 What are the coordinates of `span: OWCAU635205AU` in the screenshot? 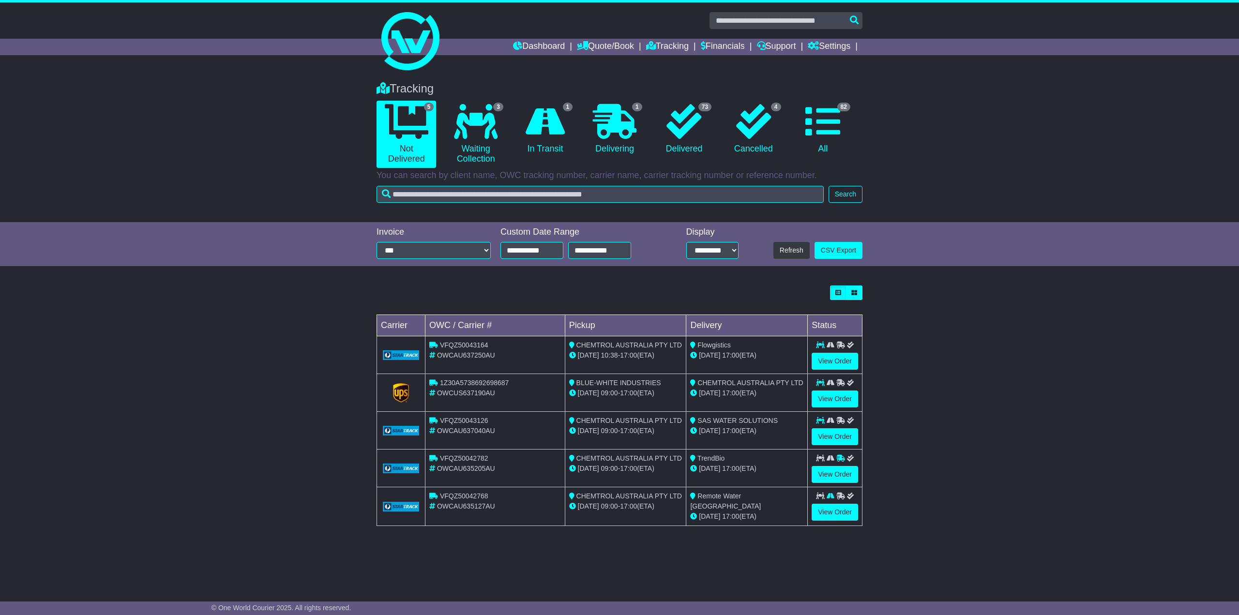 It's located at (466, 469).